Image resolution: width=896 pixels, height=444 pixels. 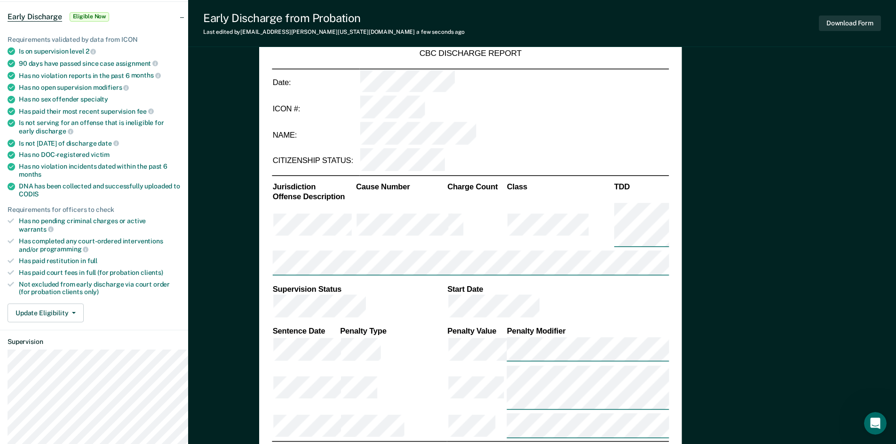 I want to click on th: Jurisdiction, so click(x=313, y=187).